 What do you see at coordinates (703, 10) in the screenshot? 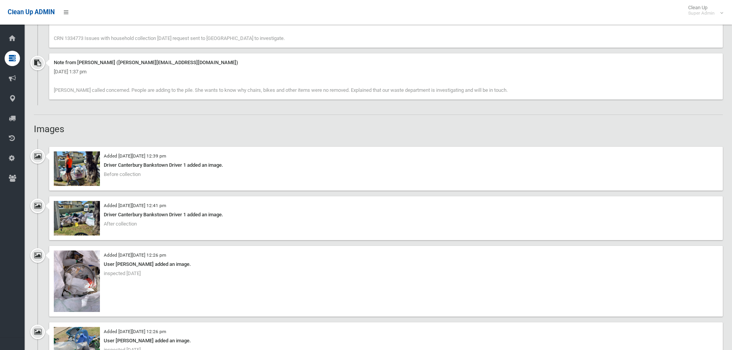
I see `span: Clean Up` at bounding box center [703, 10].